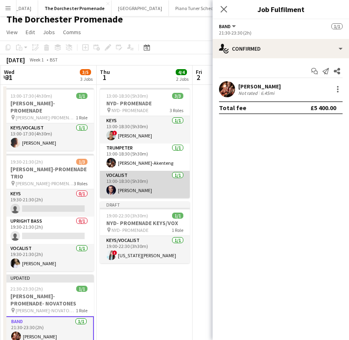  I want to click on app-job-card: 13:00-18:30 (5h30m)3/3NYD- PROMENADE NYD- PROMENADE3 RolesKeys1/113:00-18:30 (5h30m)![PERSON_NAME..., so click(145, 143).